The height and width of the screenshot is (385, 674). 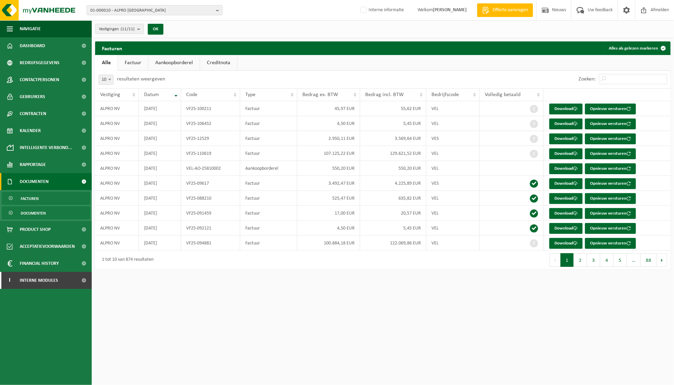 What do you see at coordinates (46, 148) in the screenshot?
I see `span: Intelligente verbond...` at bounding box center [46, 148].